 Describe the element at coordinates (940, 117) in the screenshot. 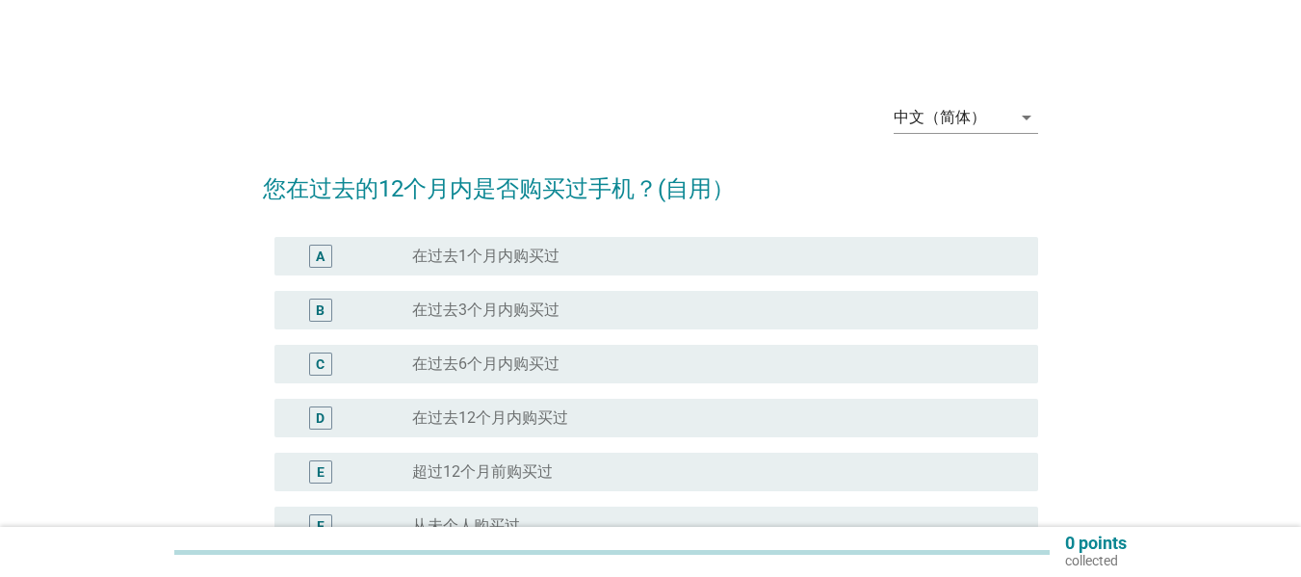

I see `div: 中文（简体）` at that location.